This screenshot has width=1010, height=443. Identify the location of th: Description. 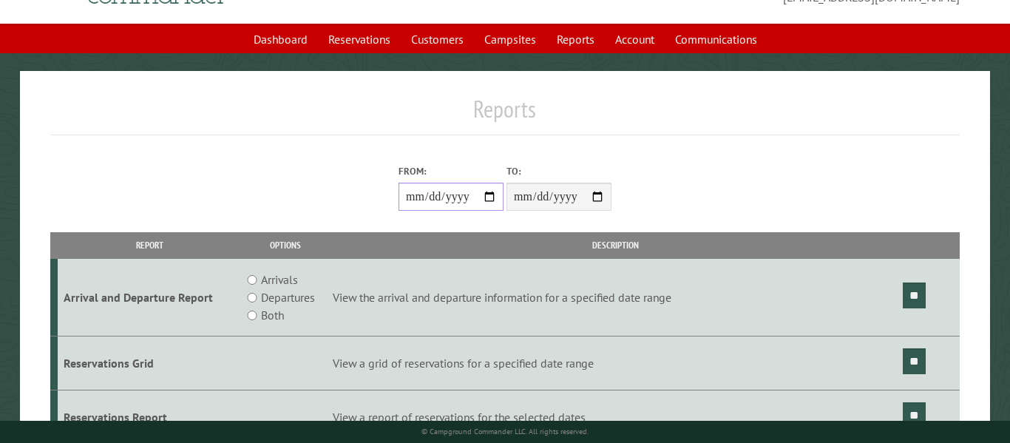
(615, 245).